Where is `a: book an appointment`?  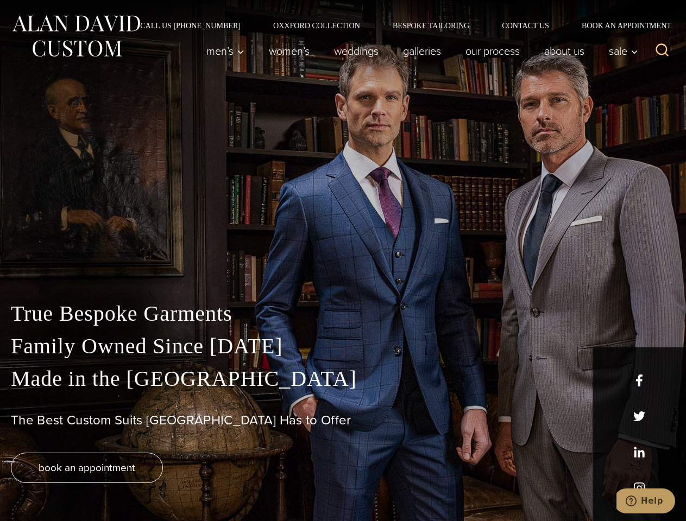 a: book an appointment is located at coordinates (87, 468).